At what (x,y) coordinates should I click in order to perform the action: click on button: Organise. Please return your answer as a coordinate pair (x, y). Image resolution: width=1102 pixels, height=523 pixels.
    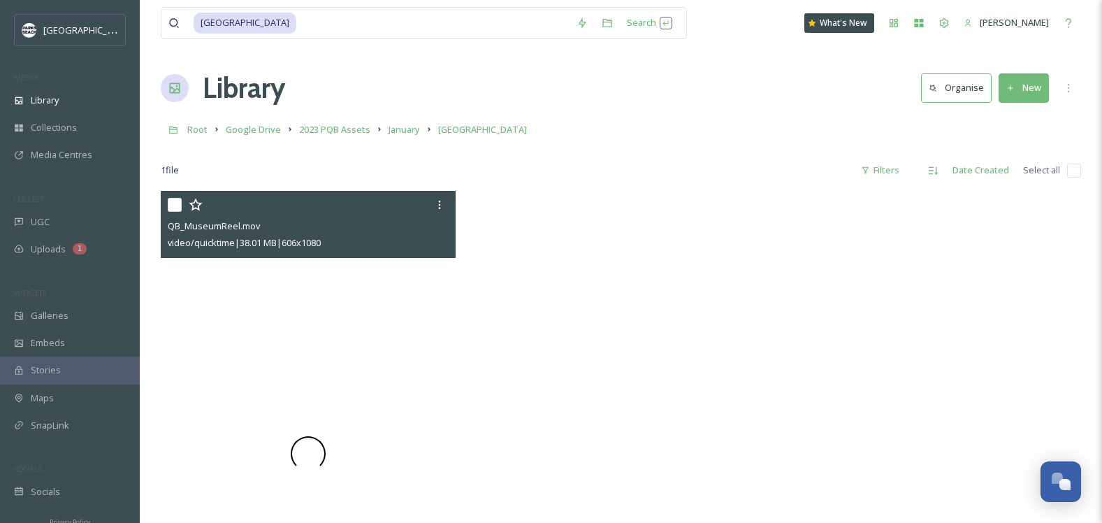
    Looking at the image, I should click on (956, 87).